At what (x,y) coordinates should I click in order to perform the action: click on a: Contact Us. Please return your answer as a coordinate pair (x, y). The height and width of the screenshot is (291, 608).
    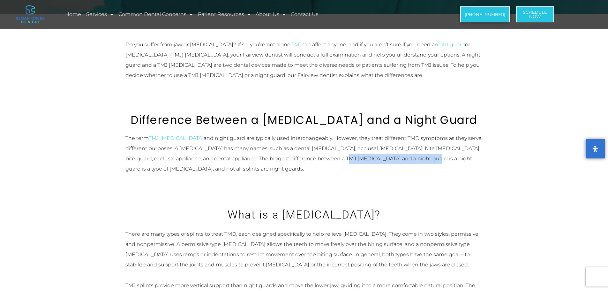
    Looking at the image, I should click on (305, 14).